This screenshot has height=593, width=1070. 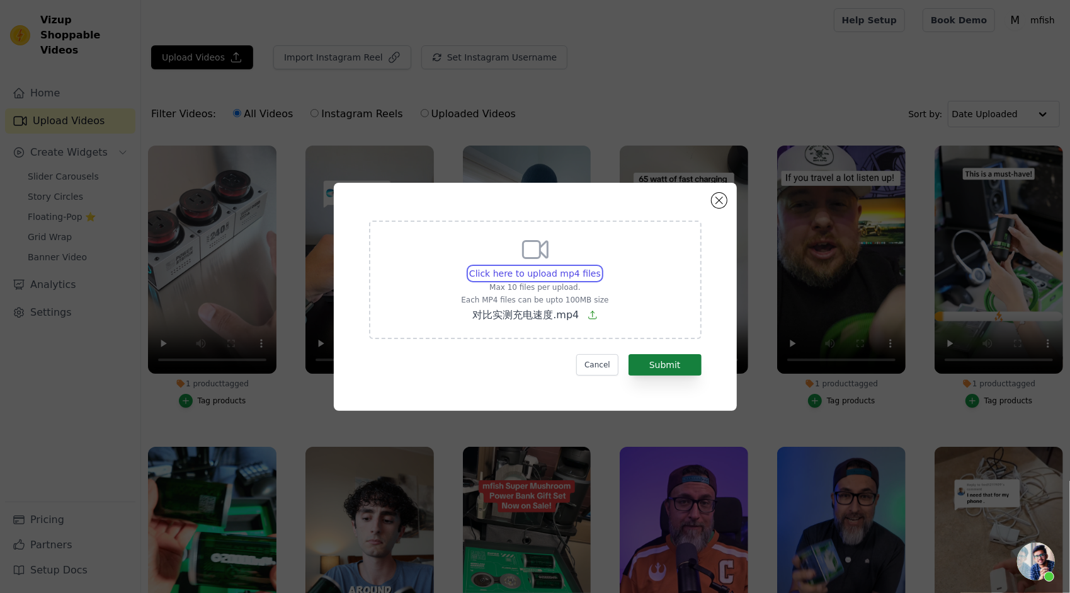 What do you see at coordinates (535, 273) in the screenshot?
I see `span: Click here to upload mp4 files` at bounding box center [535, 273].